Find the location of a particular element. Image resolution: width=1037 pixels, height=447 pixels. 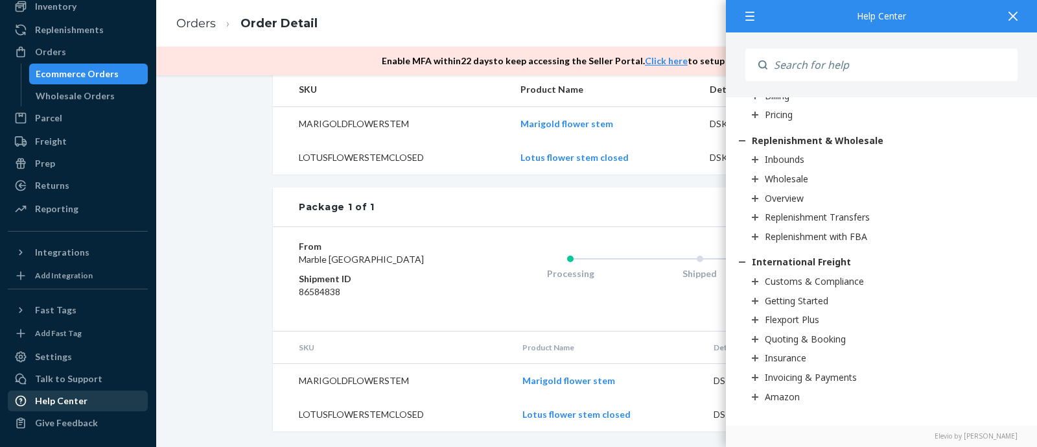

div: Invoicing & Payments is located at coordinates (811, 377).